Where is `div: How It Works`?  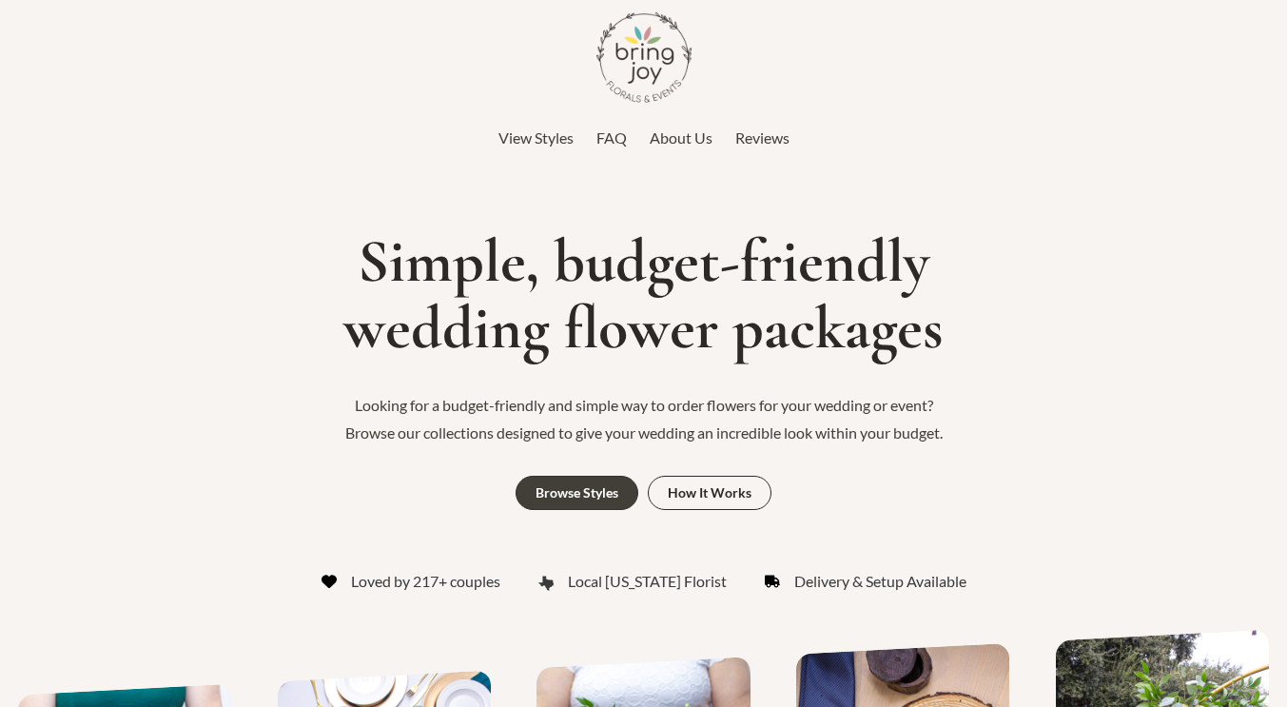 div: How It Works is located at coordinates (710, 493).